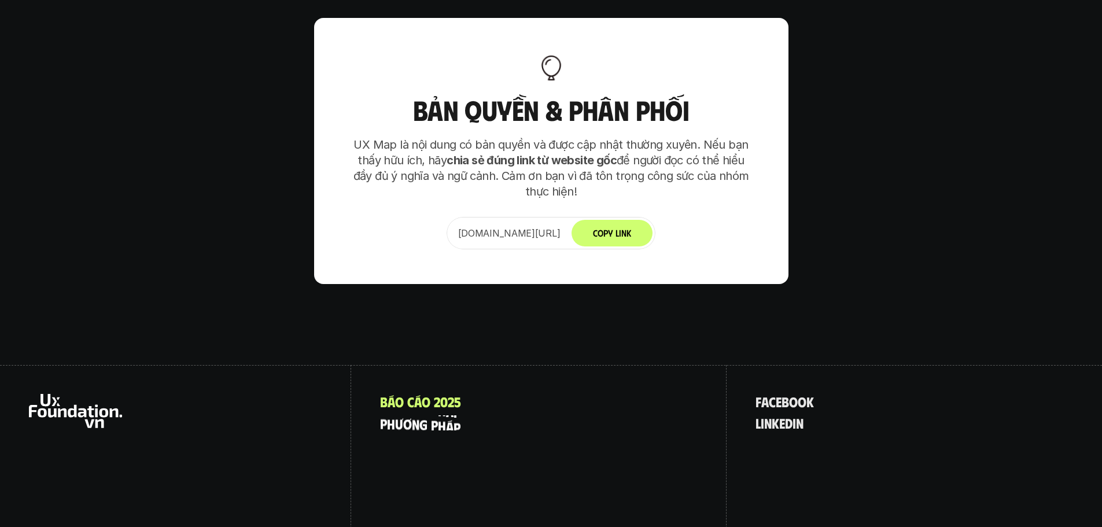 This screenshot has height=527, width=1102. I want to click on span: a, so click(765, 401).